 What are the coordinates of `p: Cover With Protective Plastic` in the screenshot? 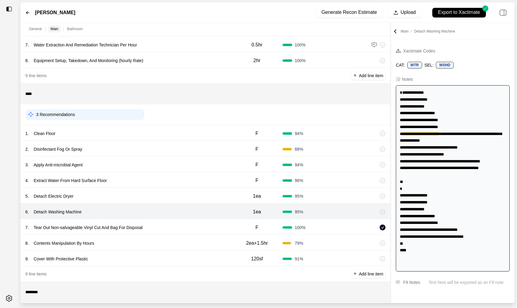 It's located at (61, 259).